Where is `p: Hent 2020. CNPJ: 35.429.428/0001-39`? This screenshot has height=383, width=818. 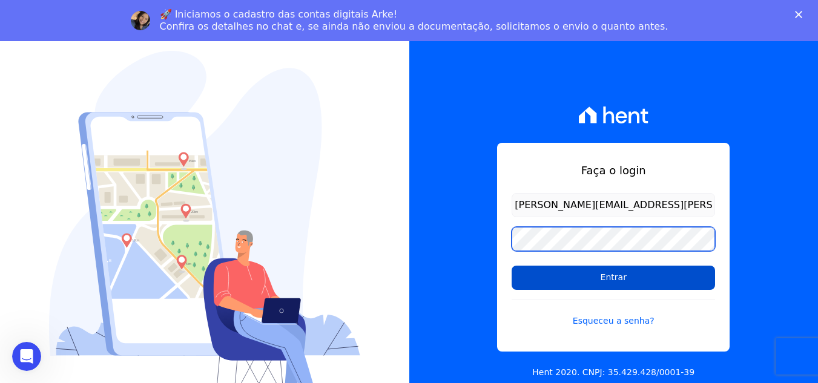
p: Hent 2020. CNPJ: 35.429.428/0001-39 is located at coordinates (613, 372).